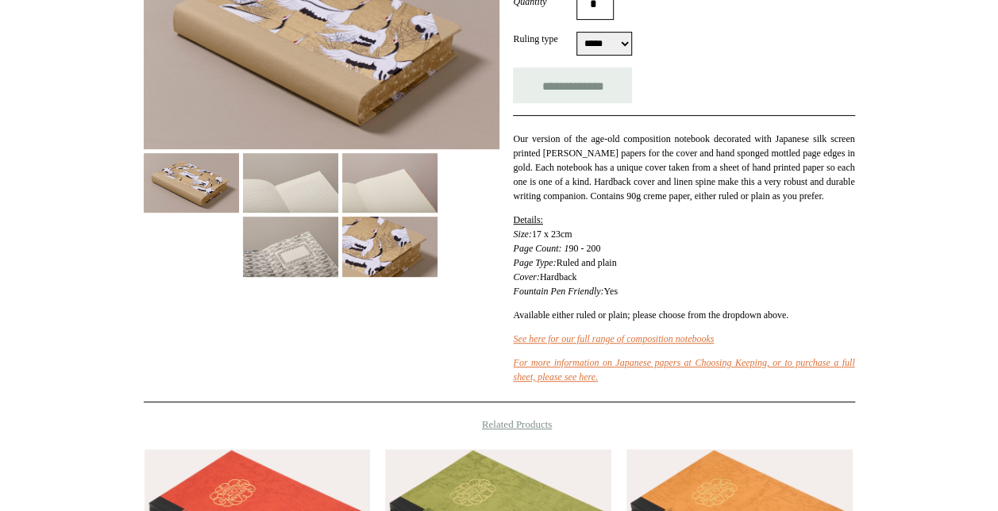 This screenshot has height=511, width=998. What do you see at coordinates (684, 256) in the screenshot?
I see `p: 17 x 23cm` at bounding box center [684, 256].